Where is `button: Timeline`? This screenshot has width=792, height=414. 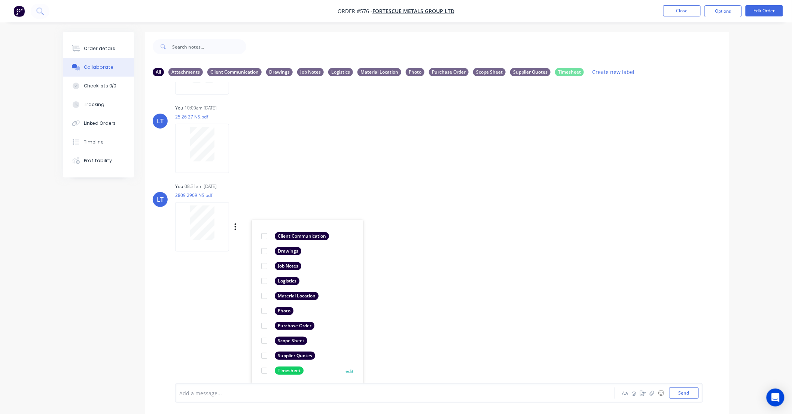
button: Timeline is located at coordinates (98, 142).